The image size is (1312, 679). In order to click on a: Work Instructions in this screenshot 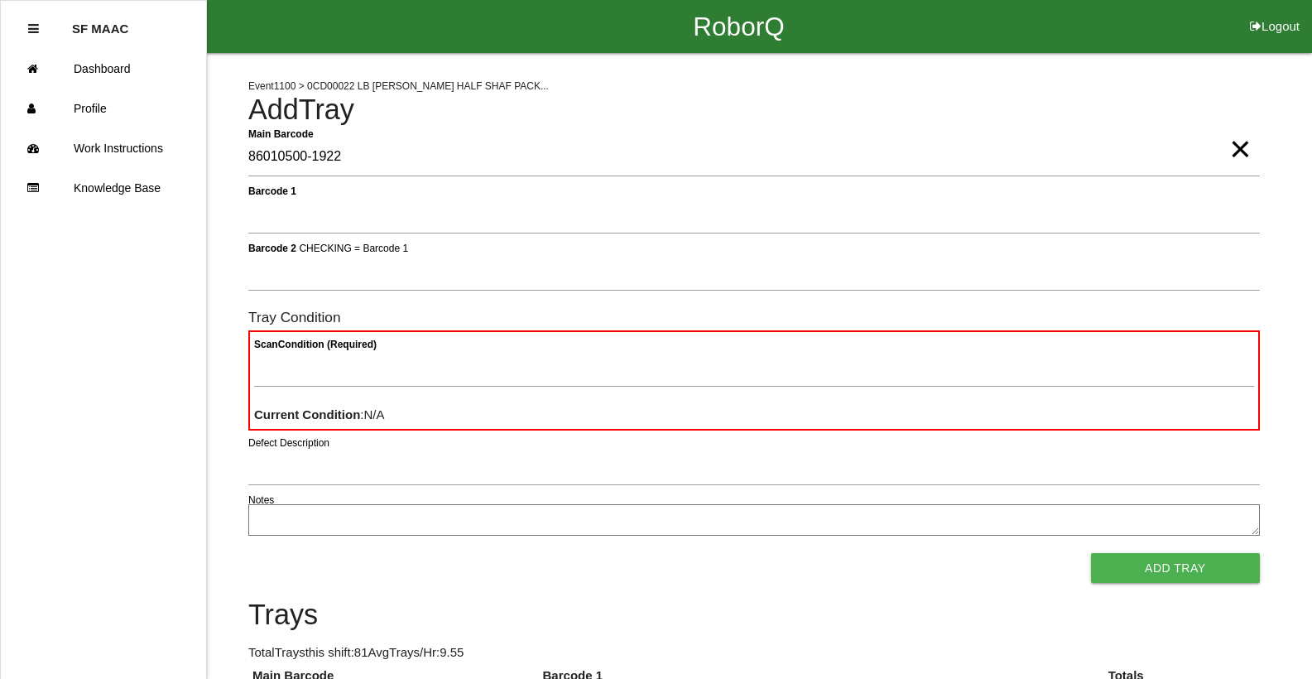, I will do `click(104, 148)`.